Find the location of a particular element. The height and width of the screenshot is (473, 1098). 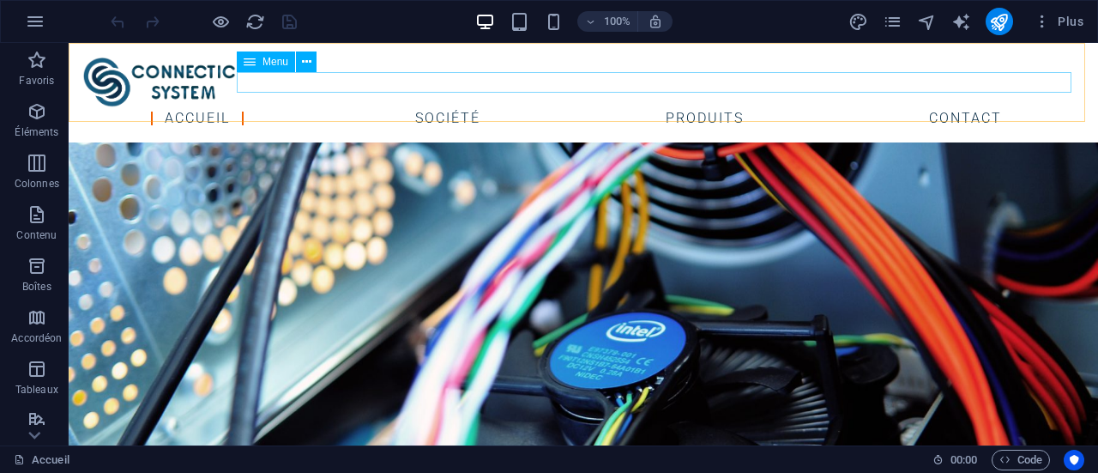

span: 00 00 is located at coordinates (963, 460).